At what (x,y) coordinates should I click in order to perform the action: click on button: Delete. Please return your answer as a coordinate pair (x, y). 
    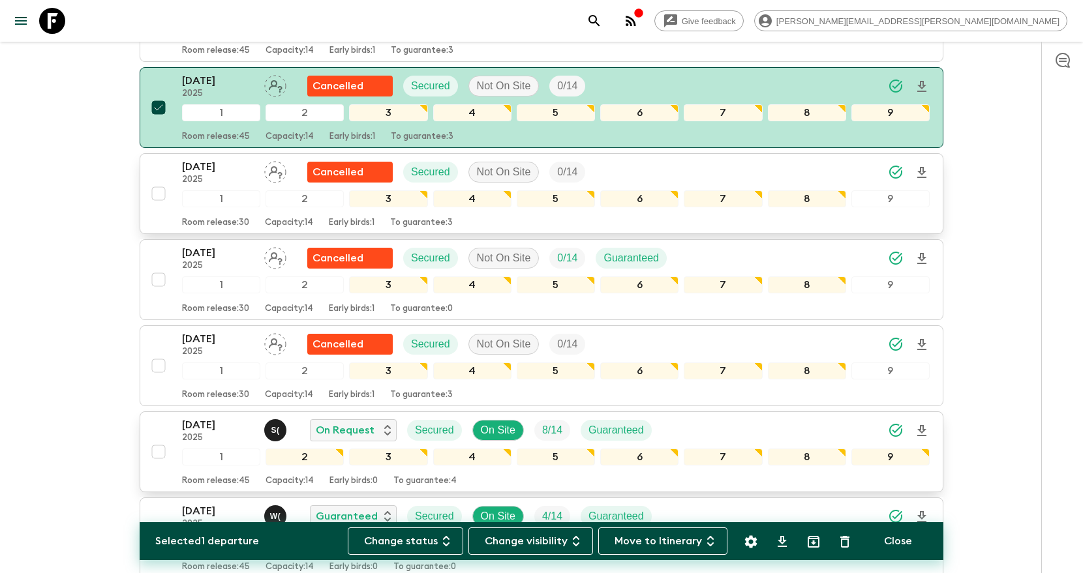
    Looking at the image, I should click on (845, 542).